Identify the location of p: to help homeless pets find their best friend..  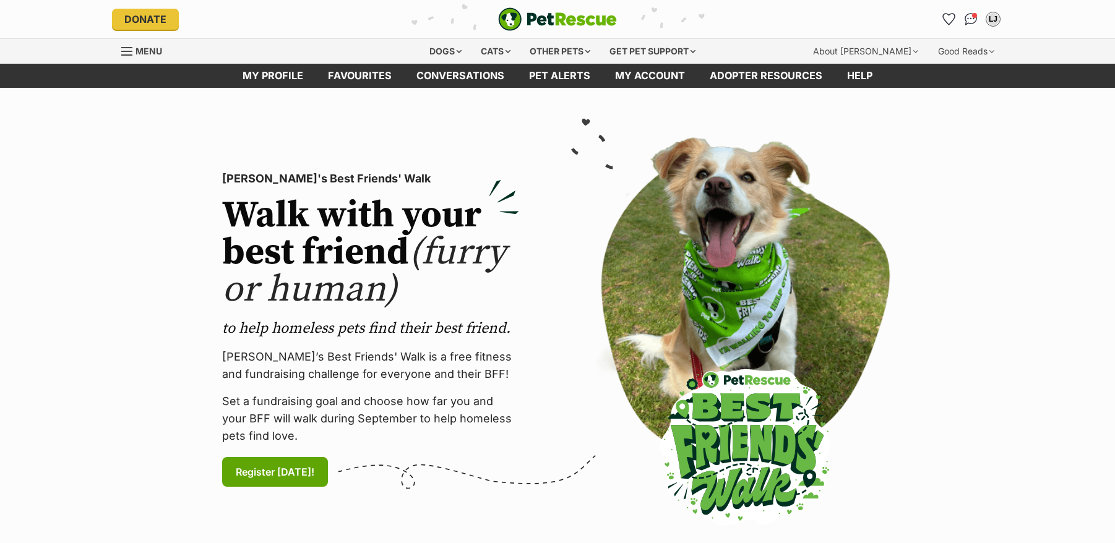
(371, 329).